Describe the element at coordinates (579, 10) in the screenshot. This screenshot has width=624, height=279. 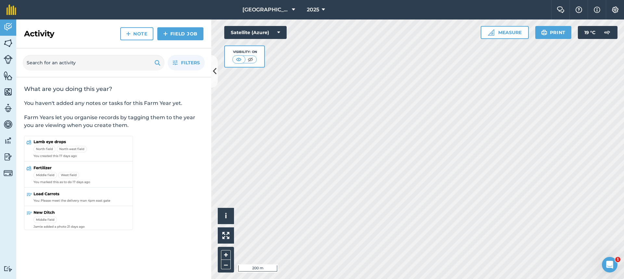
I see `img: A question mark icon` at that location.